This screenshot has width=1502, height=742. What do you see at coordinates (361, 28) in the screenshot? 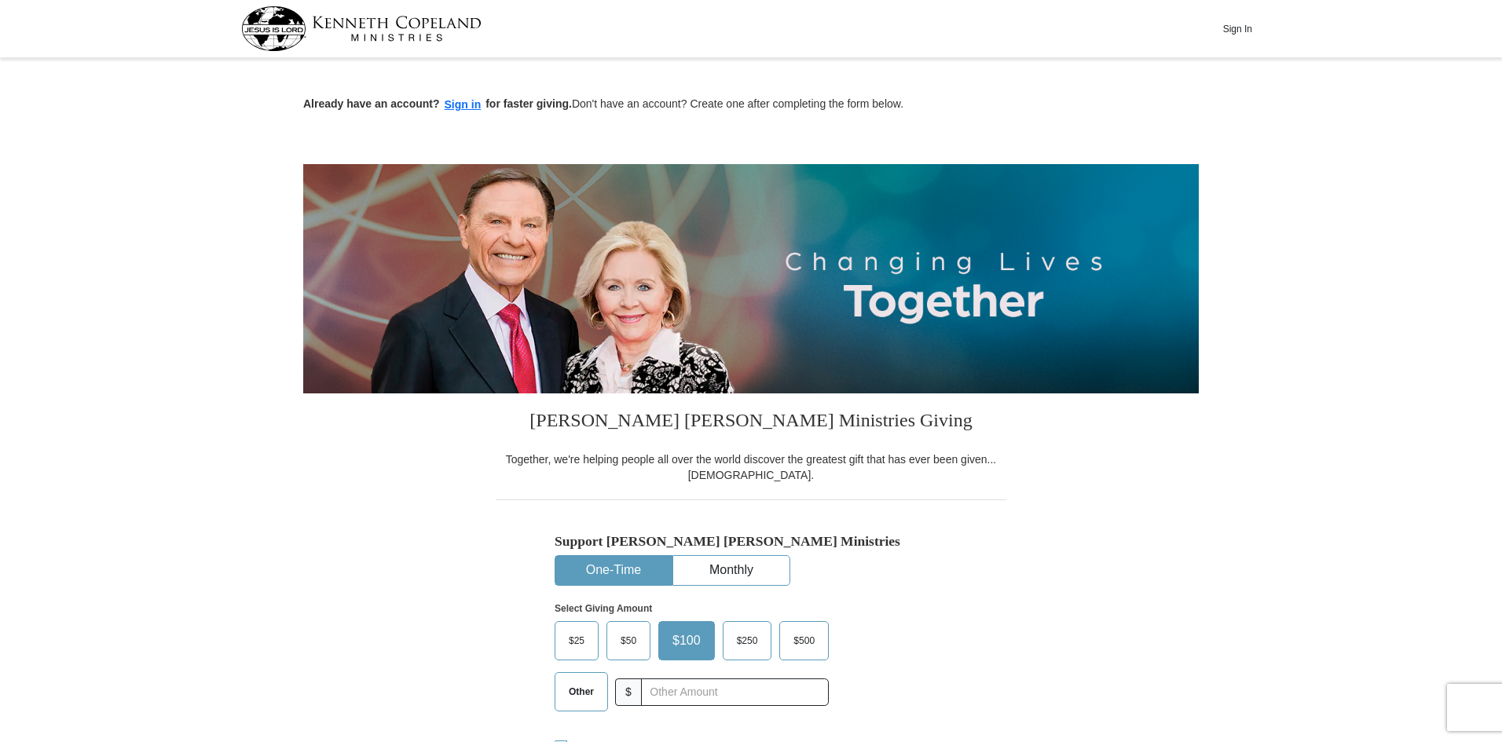
I see `img: kcm-header-logo.svg` at bounding box center [361, 28].